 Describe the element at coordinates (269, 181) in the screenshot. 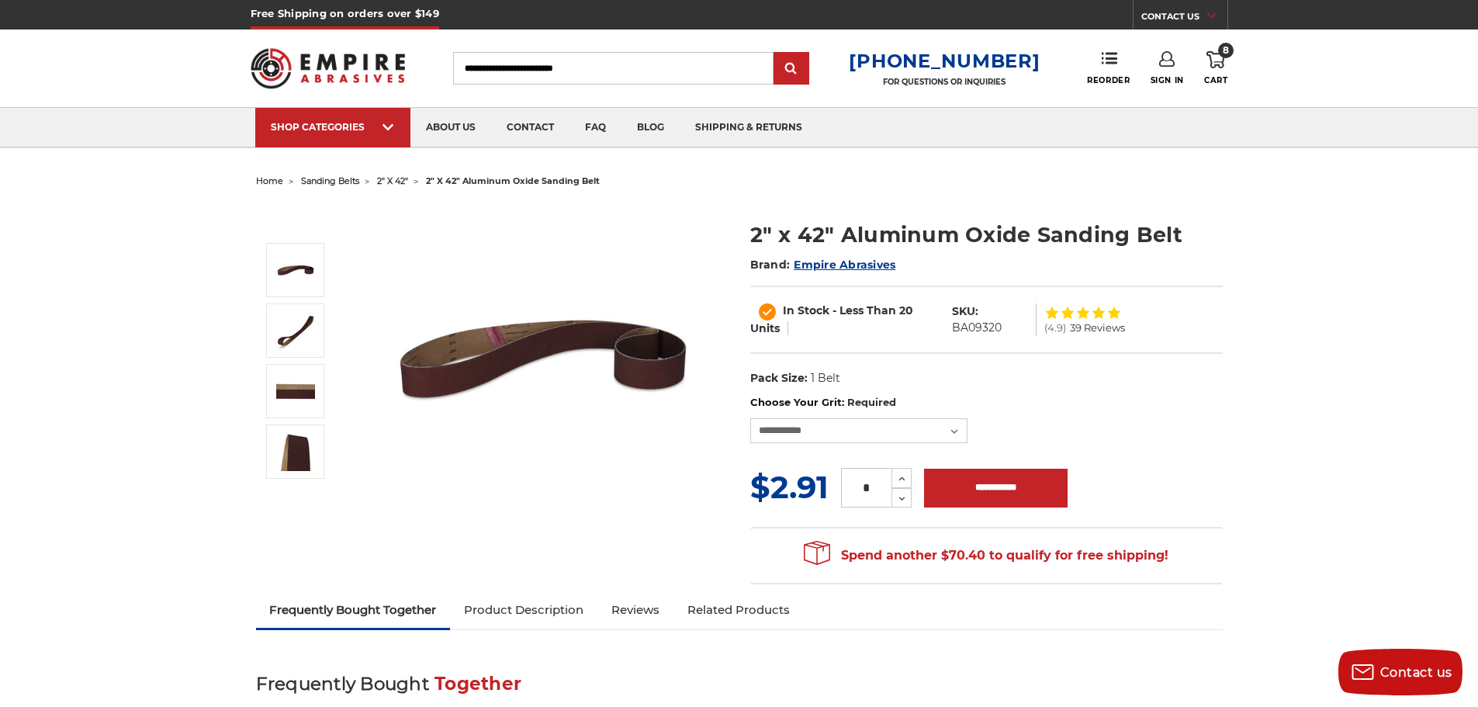

I see `a: home` at that location.